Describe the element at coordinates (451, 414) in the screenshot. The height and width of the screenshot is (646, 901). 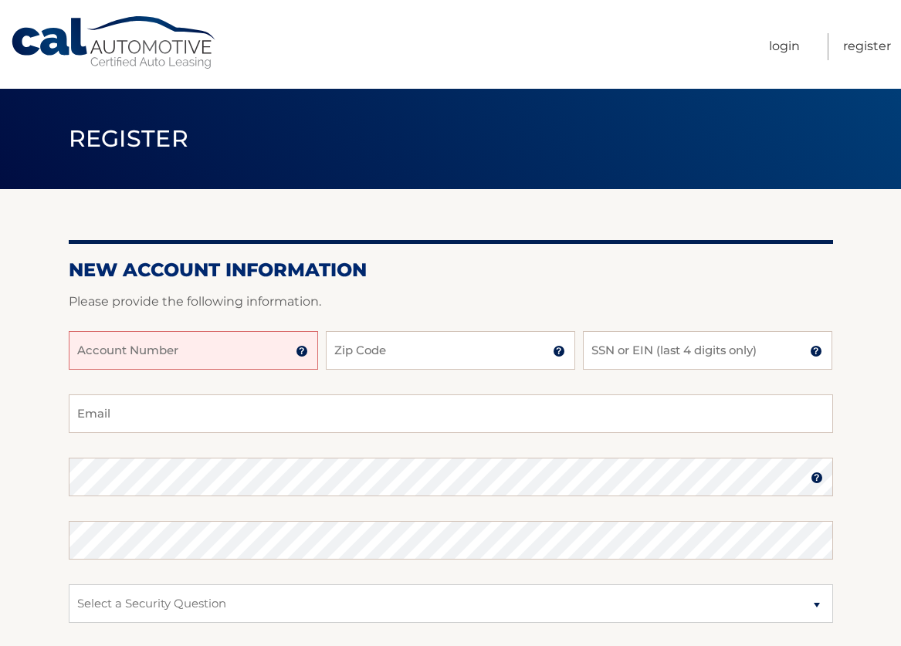
I see `input: Email` at that location.